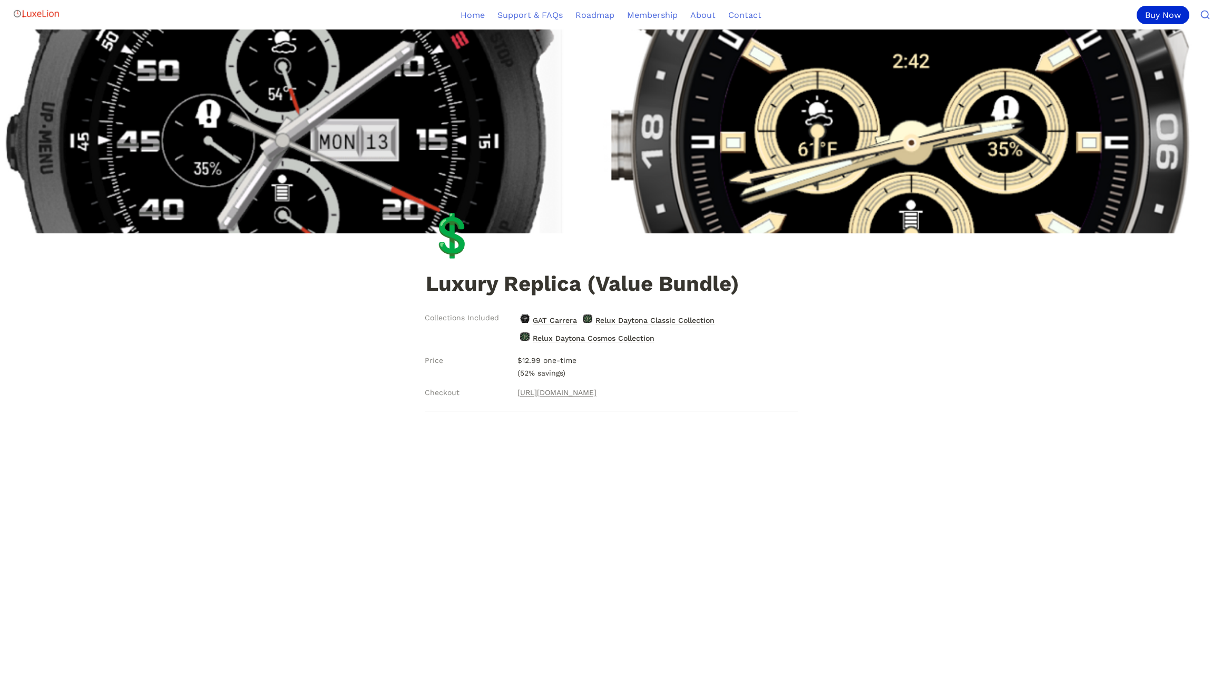  Describe the element at coordinates (593, 338) in the screenshot. I see `span: Relux Daytona Cosmos Collection` at that location.